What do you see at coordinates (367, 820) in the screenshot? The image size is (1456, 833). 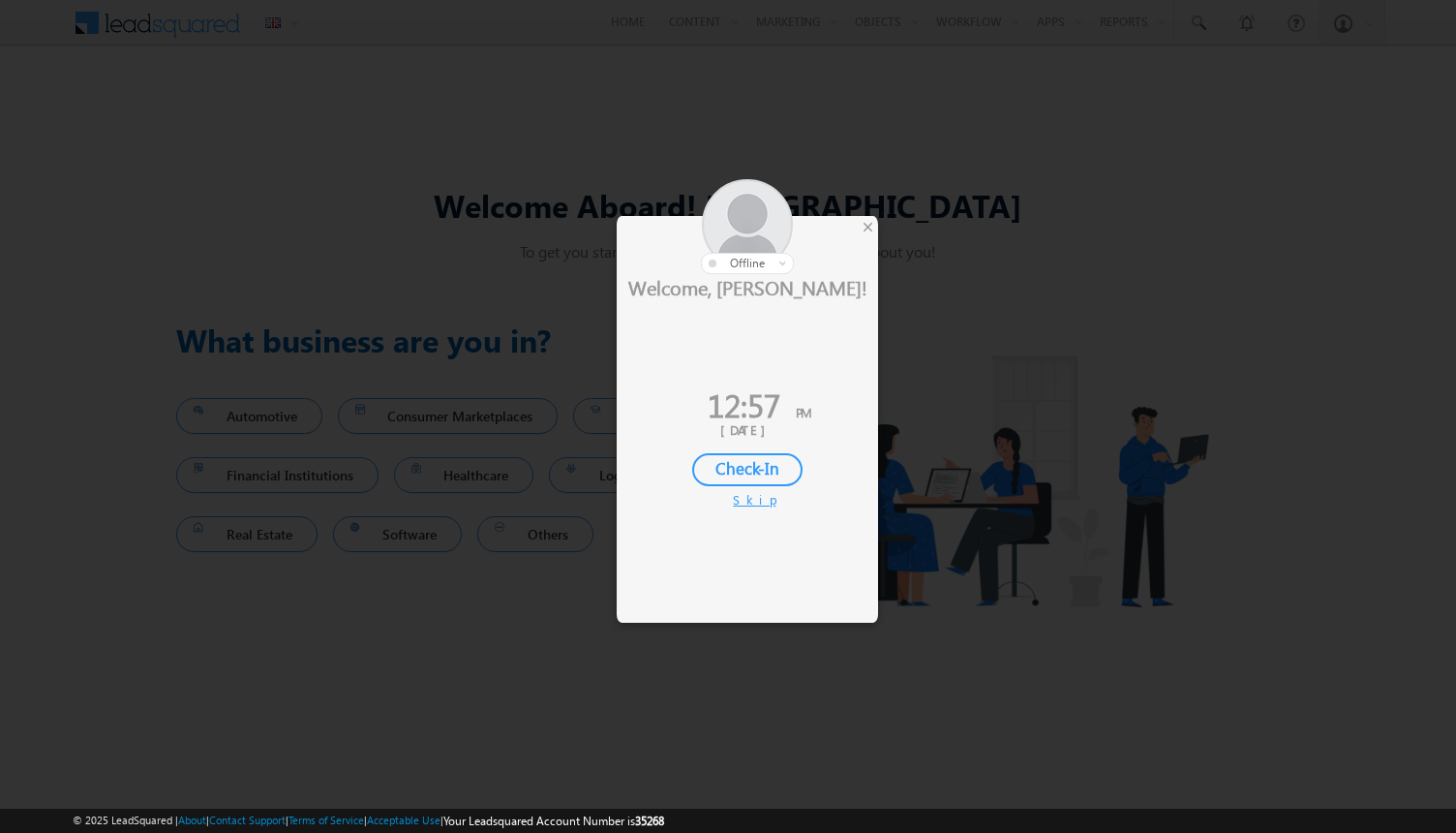 I see `span: © 2025 LeadSquared | | | | |` at bounding box center [367, 820].